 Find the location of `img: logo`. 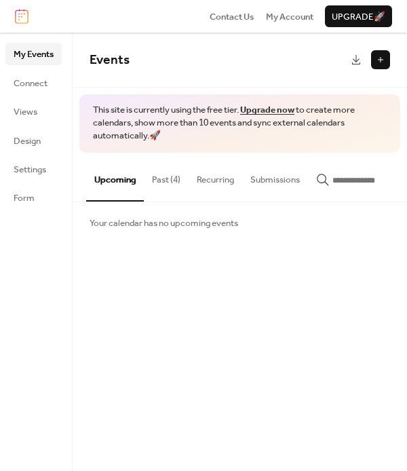

img: logo is located at coordinates (22, 16).